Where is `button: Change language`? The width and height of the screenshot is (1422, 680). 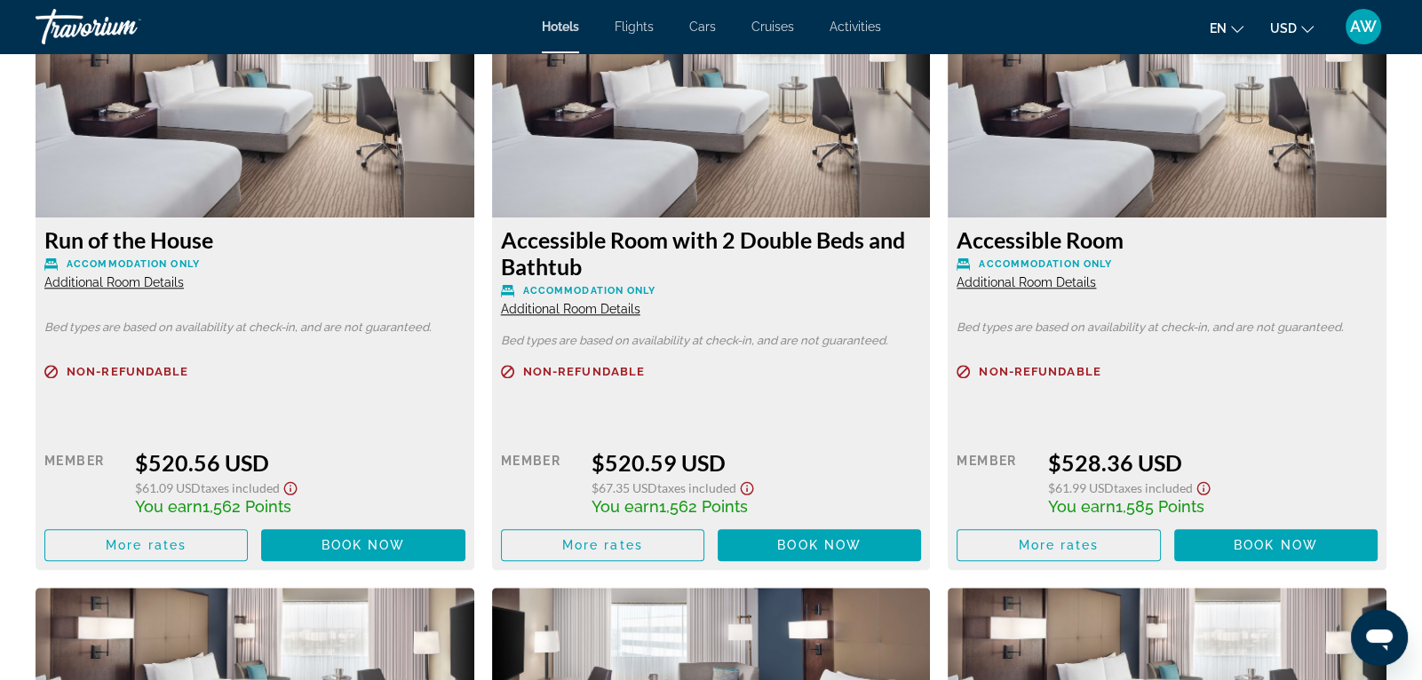 button: Change language is located at coordinates (1227, 28).